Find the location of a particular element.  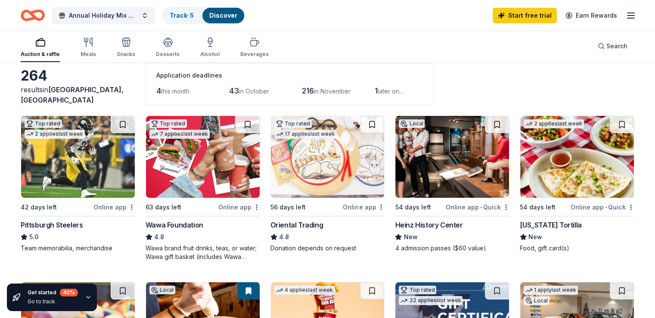

div: Meals is located at coordinates (88, 54).